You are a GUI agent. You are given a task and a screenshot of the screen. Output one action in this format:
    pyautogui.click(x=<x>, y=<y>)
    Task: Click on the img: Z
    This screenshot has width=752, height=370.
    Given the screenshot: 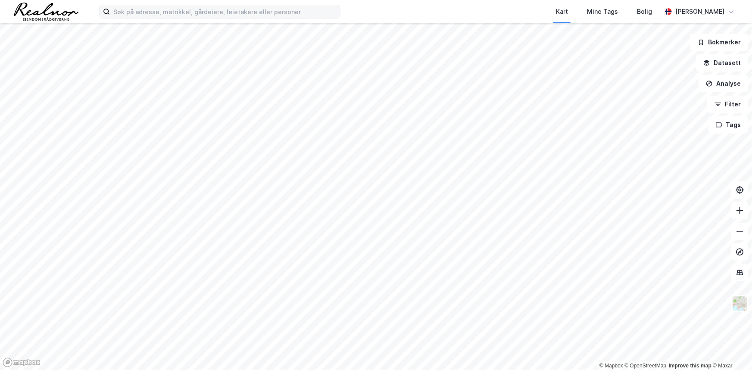 What is the action you would take?
    pyautogui.click(x=739, y=304)
    